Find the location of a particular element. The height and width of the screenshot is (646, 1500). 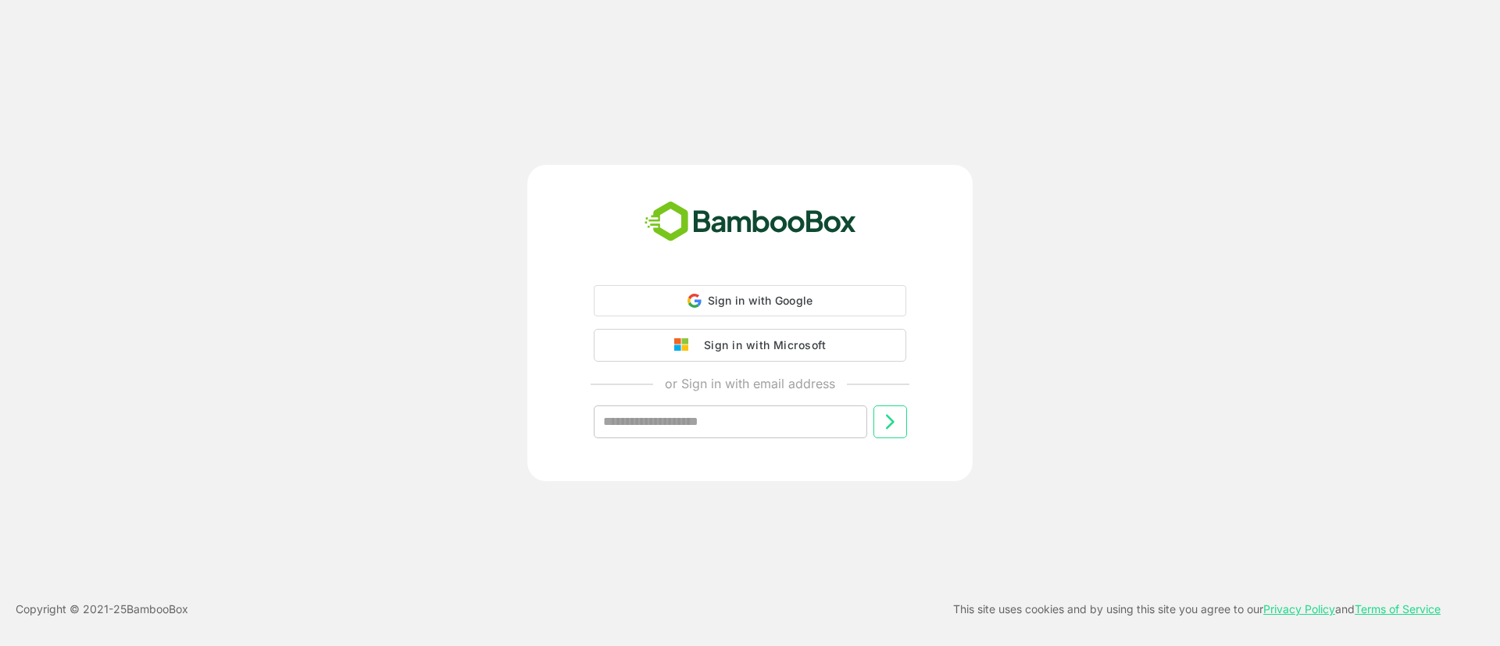

a: Privacy Policy is located at coordinates (1300, 609).